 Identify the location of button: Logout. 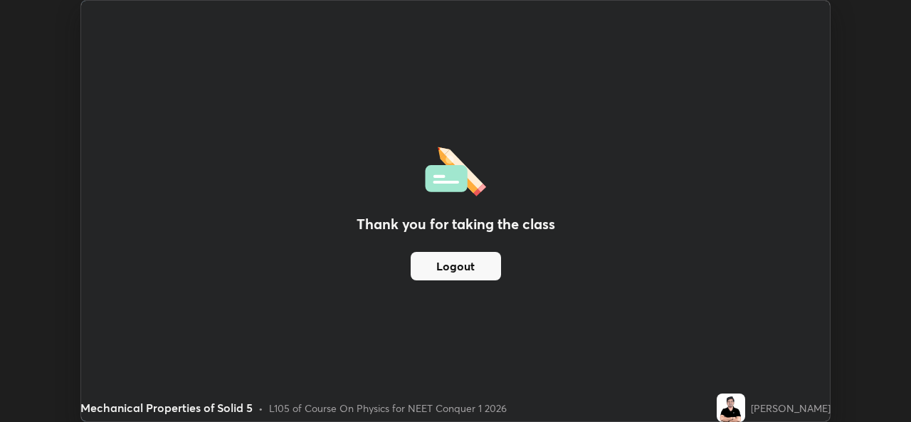
(456, 266).